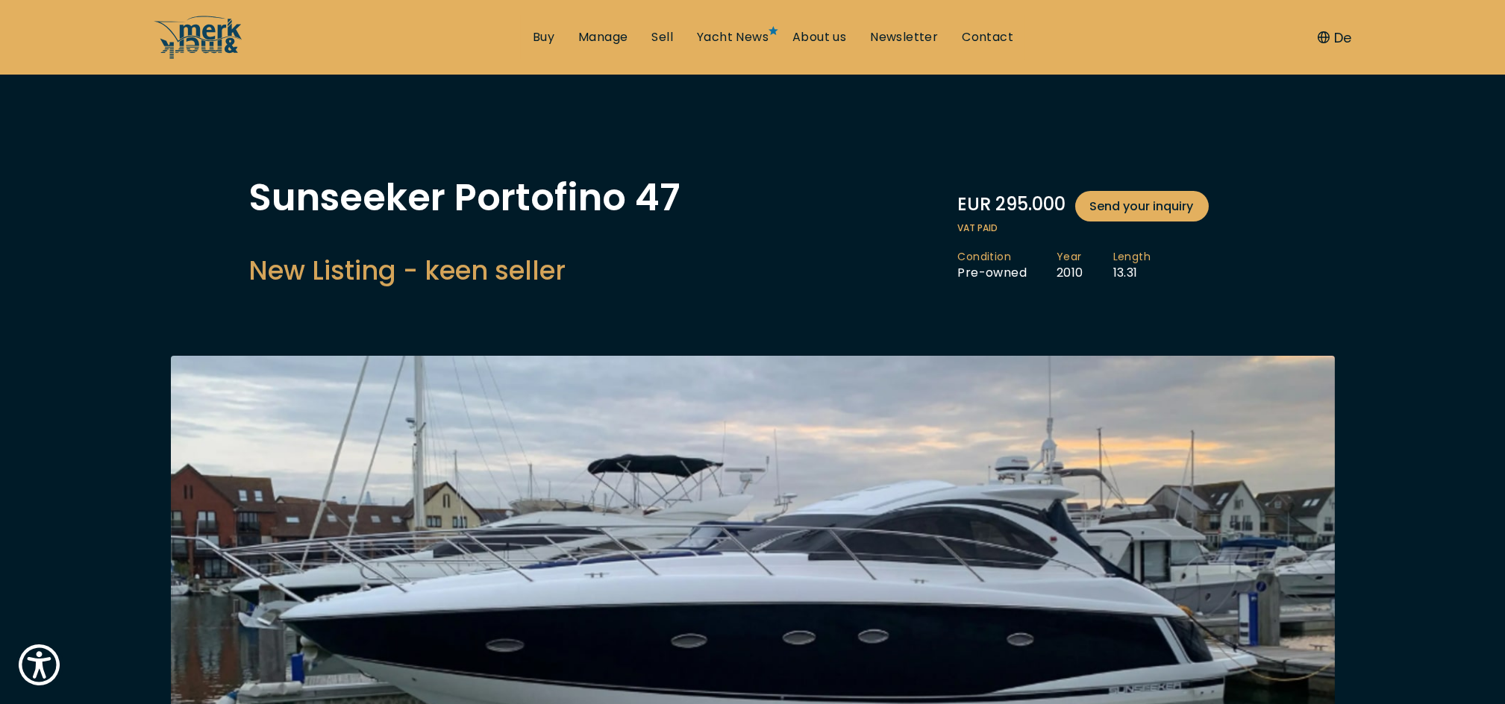 This screenshot has width=1505, height=704. I want to click on button: De, so click(1334, 37).